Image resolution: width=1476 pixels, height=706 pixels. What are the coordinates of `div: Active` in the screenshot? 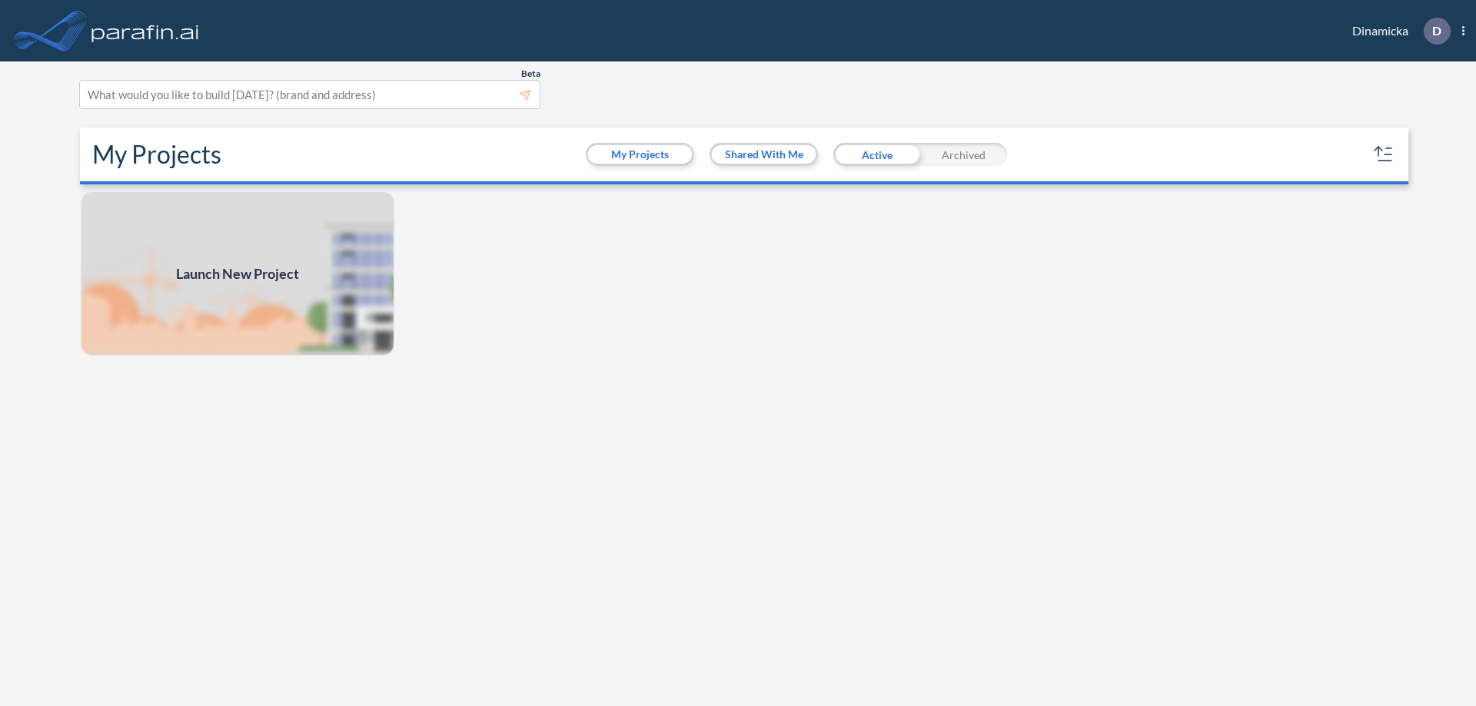 It's located at (876, 154).